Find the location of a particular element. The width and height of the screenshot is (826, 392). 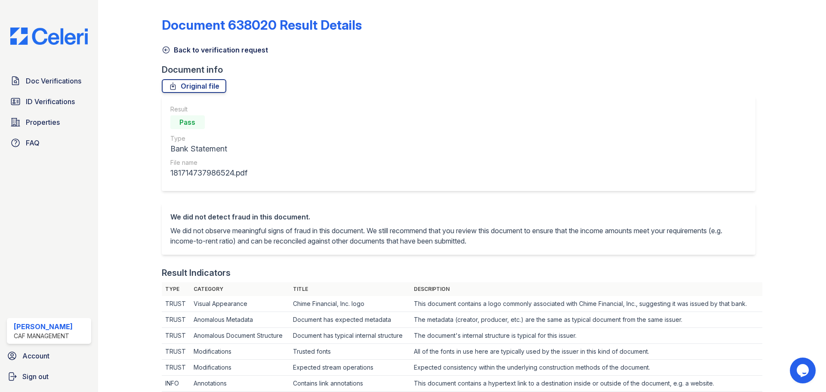

span: Sign out is located at coordinates (35, 376).